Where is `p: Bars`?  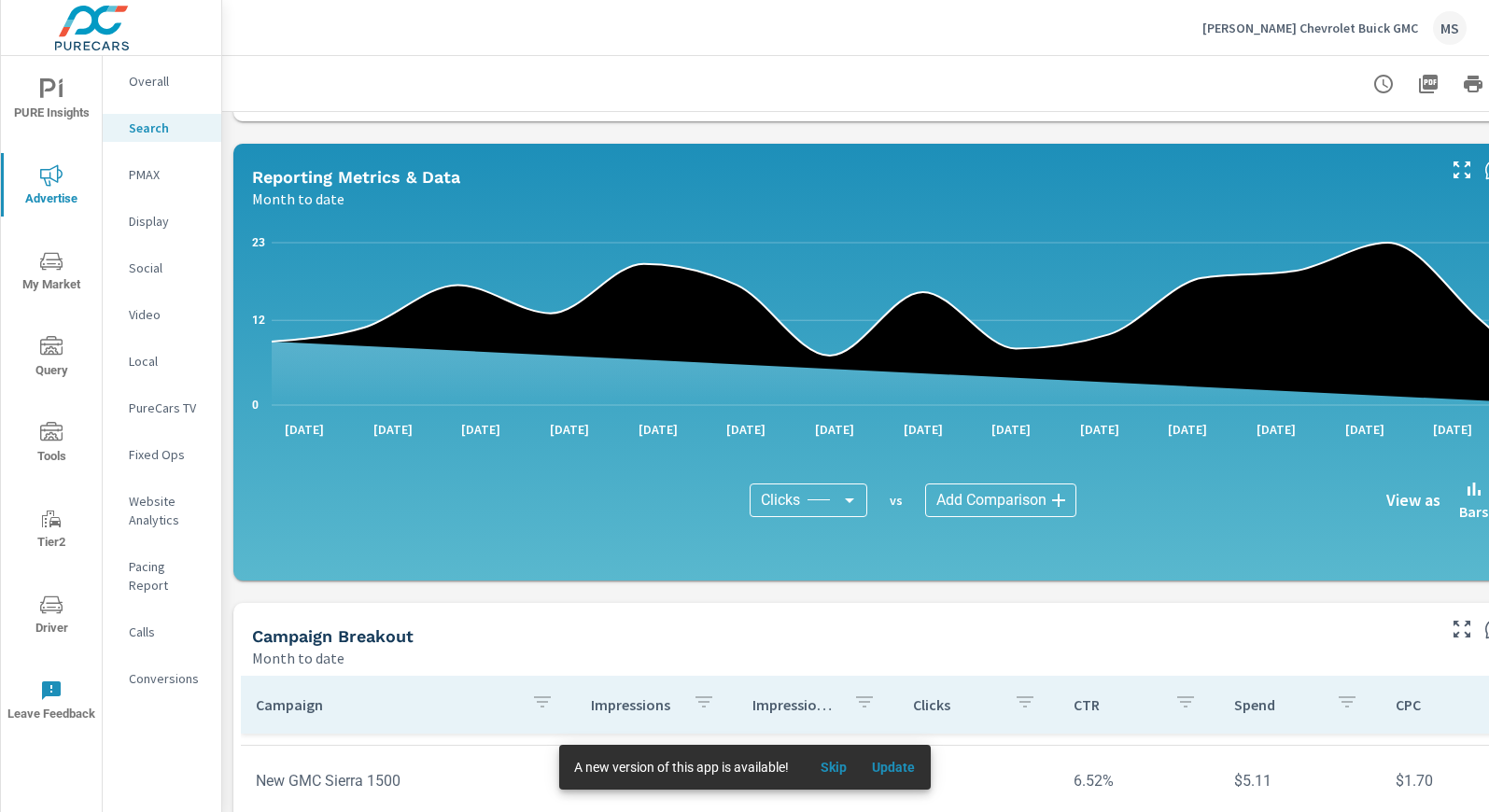 p: Bars is located at coordinates (1473, 511).